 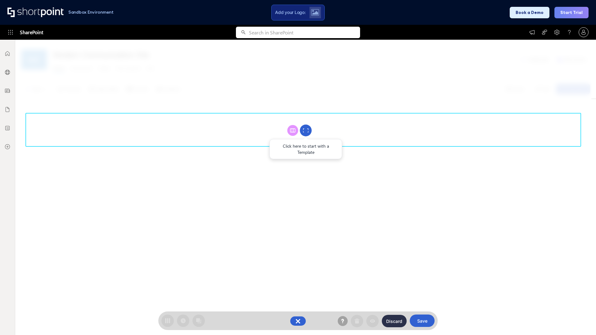 I want to click on button: Save, so click(x=422, y=321).